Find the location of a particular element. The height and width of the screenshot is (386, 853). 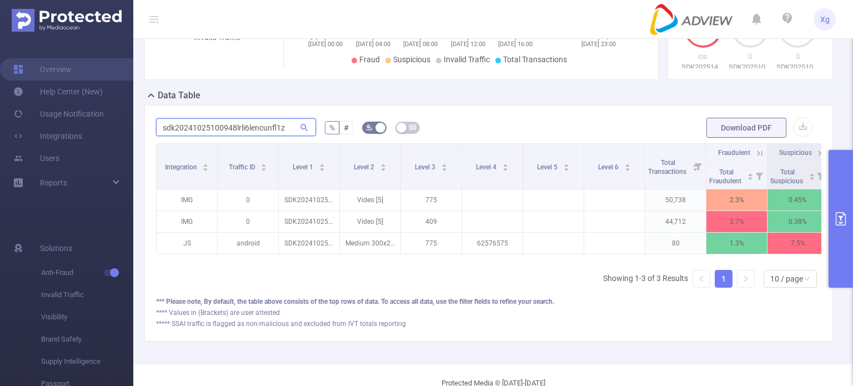

span: Traffic ID is located at coordinates (243, 167).